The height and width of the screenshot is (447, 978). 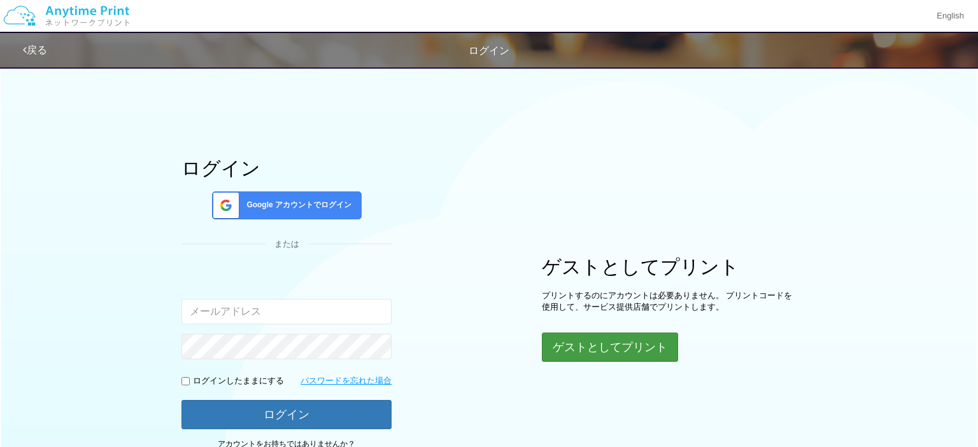 I want to click on h1: ゲストとしてプリント, so click(x=669, y=267).